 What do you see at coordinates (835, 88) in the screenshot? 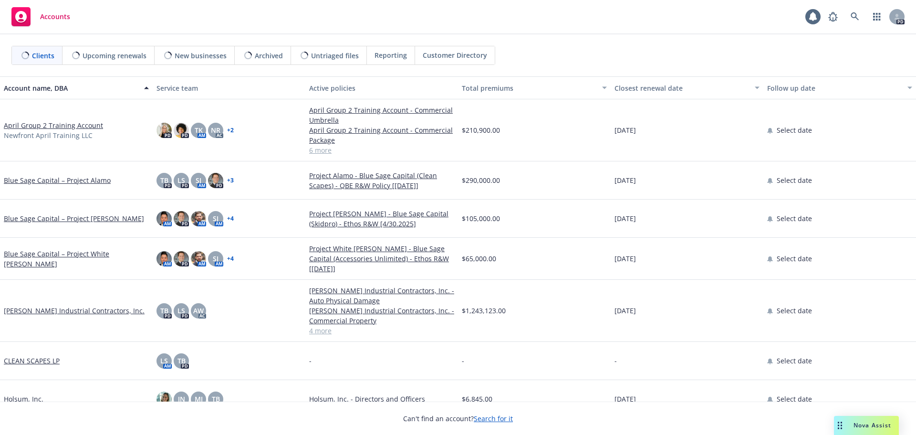
I see `div: Follow up date` at bounding box center [835, 88].